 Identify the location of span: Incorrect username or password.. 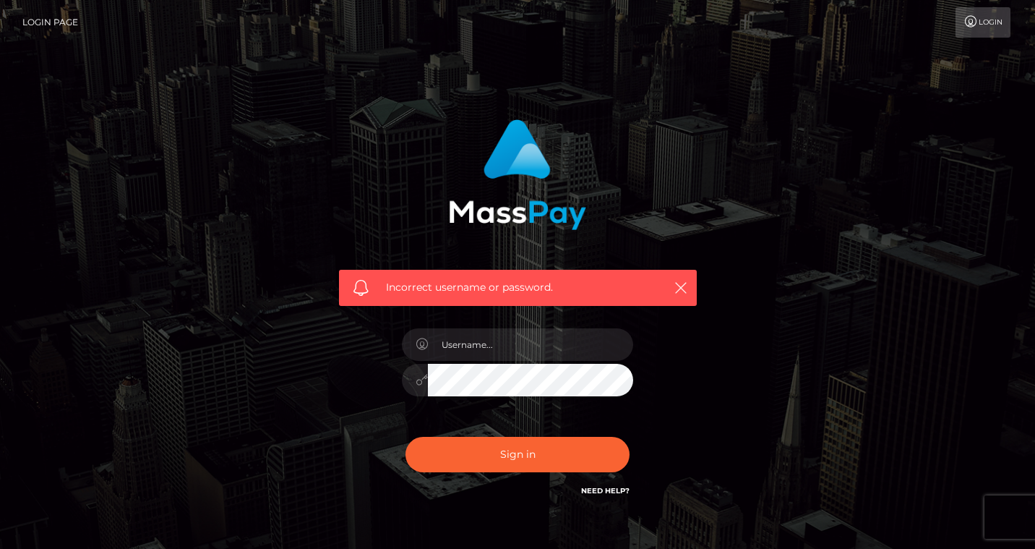
(518, 287).